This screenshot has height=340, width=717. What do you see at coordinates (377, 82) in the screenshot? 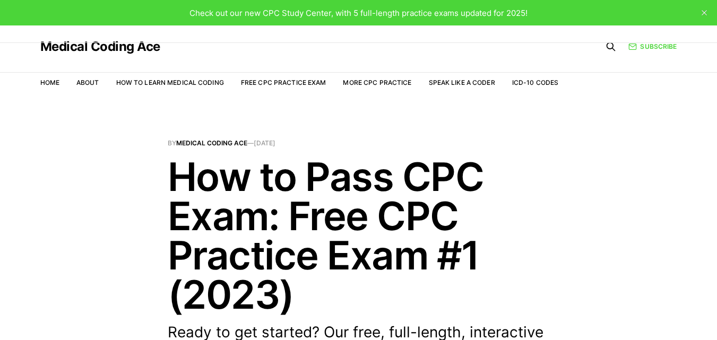
I see `a: More CPC Practice` at bounding box center [377, 82].